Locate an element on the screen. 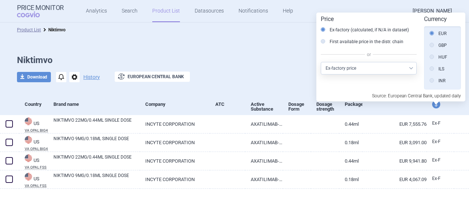 The image size is (469, 222). button: History is located at coordinates (91, 77).